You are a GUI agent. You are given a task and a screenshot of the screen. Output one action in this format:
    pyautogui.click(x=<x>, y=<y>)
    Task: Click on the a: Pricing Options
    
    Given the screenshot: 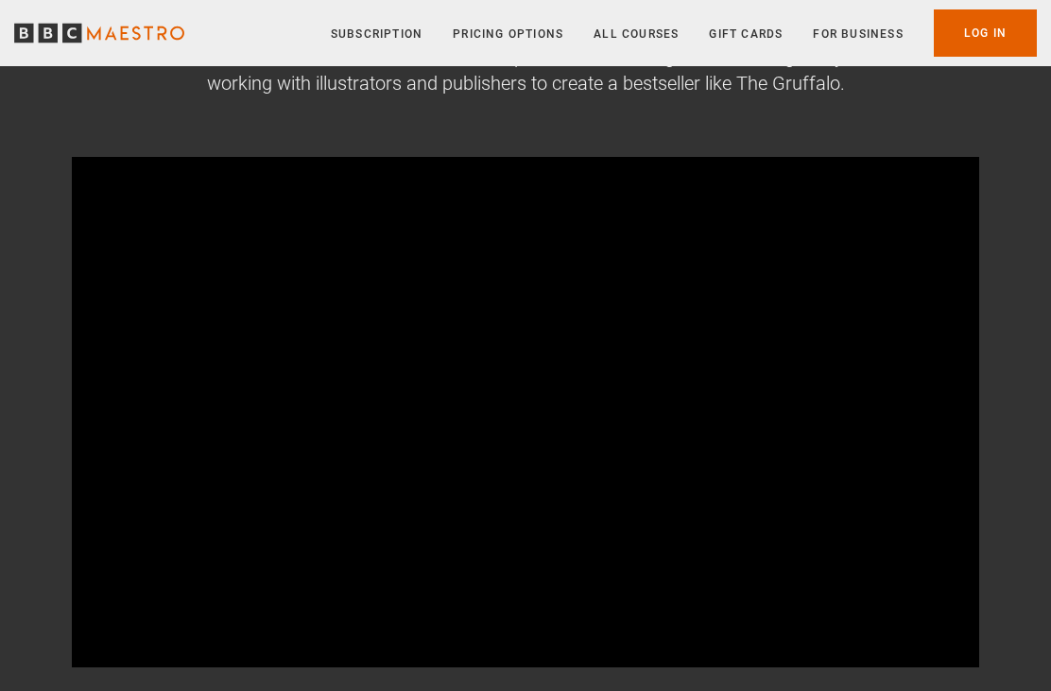 What is the action you would take?
    pyautogui.click(x=507, y=34)
    